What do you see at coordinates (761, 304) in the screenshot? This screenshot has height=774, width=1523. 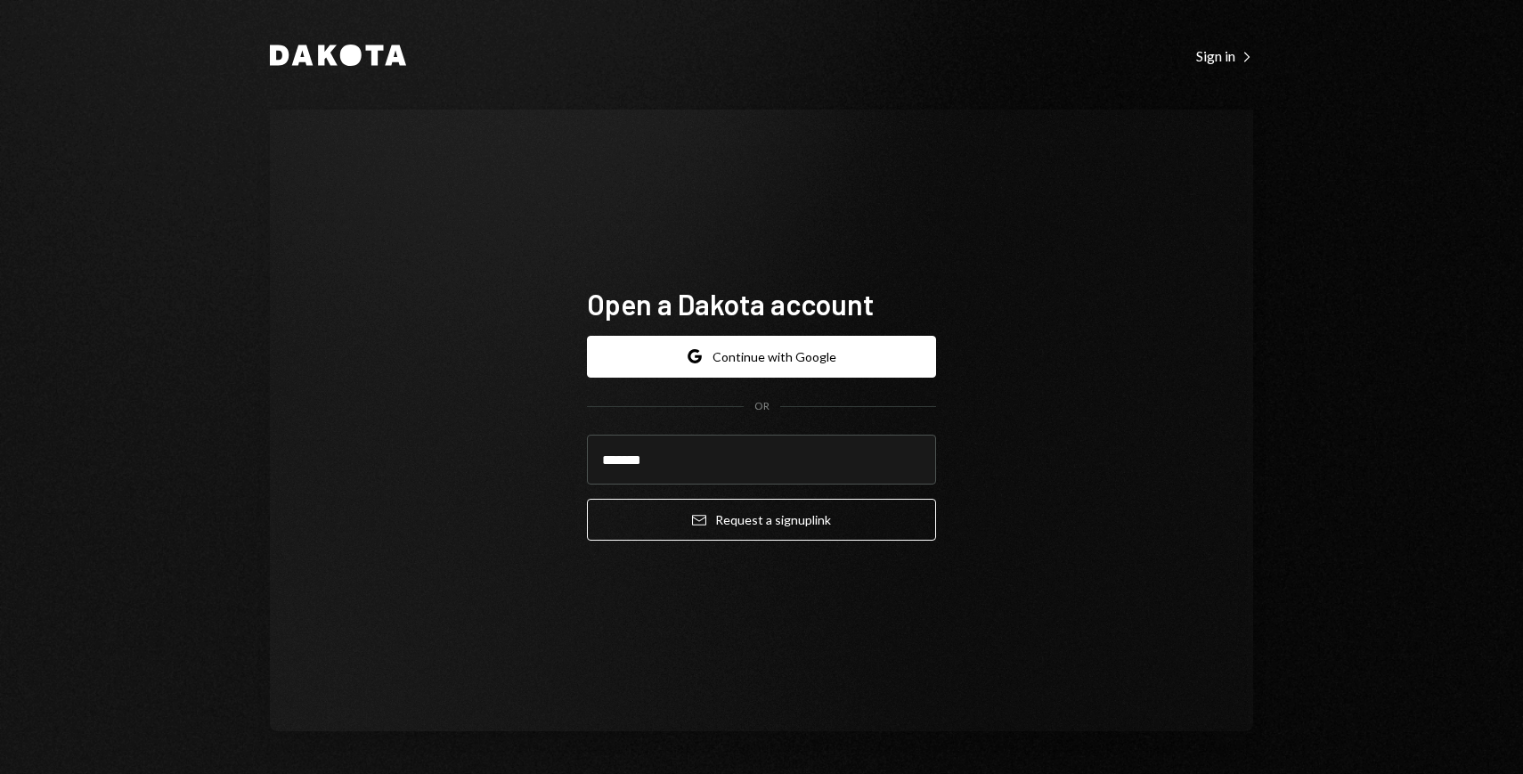 I see `h1: Open a Dakota account` at bounding box center [761, 304].